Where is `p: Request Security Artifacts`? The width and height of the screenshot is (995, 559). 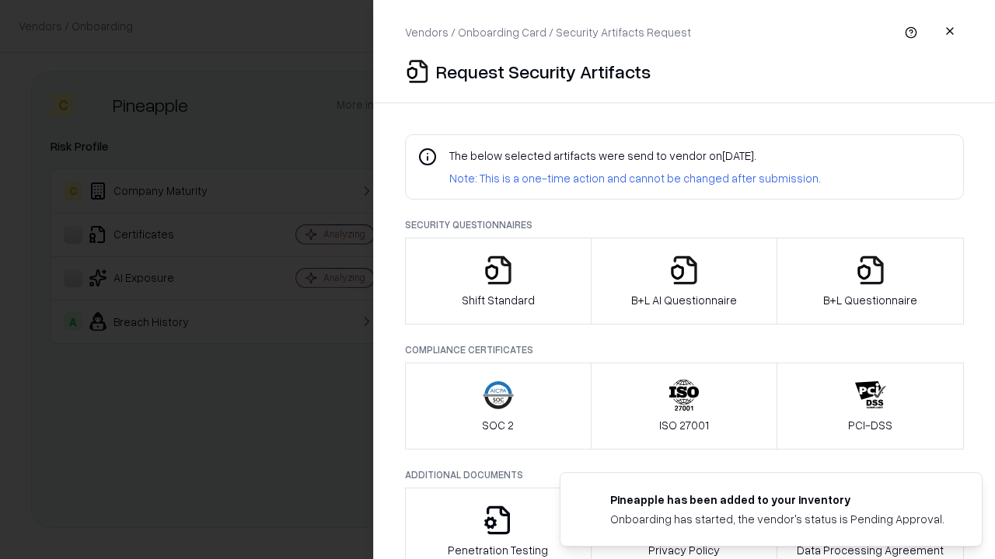 p: Request Security Artifacts is located at coordinates (543, 71).